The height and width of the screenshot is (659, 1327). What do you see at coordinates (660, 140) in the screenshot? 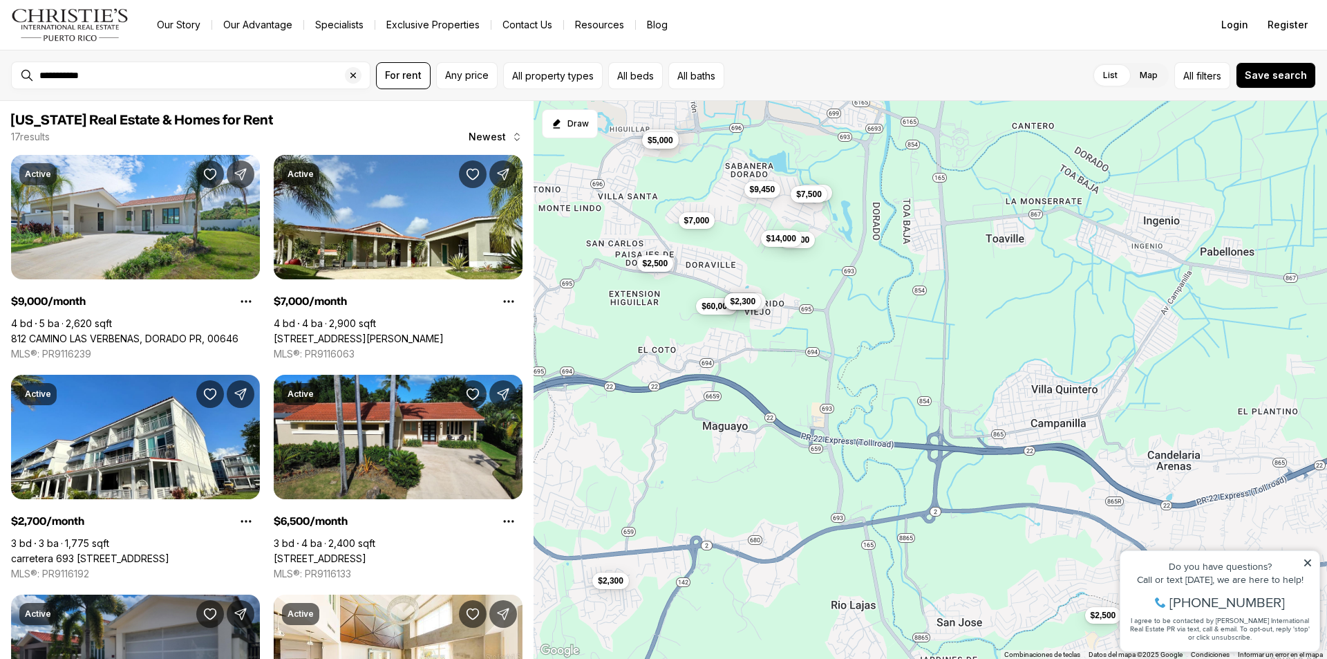
I see `span: $5,000` at bounding box center [660, 140].